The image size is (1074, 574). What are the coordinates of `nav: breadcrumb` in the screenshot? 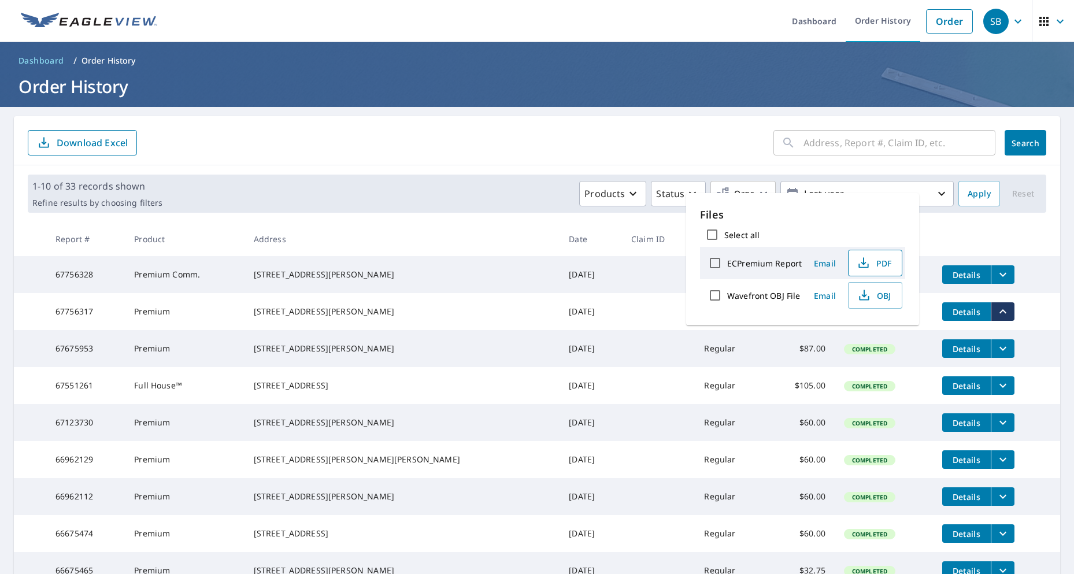 It's located at (537, 61).